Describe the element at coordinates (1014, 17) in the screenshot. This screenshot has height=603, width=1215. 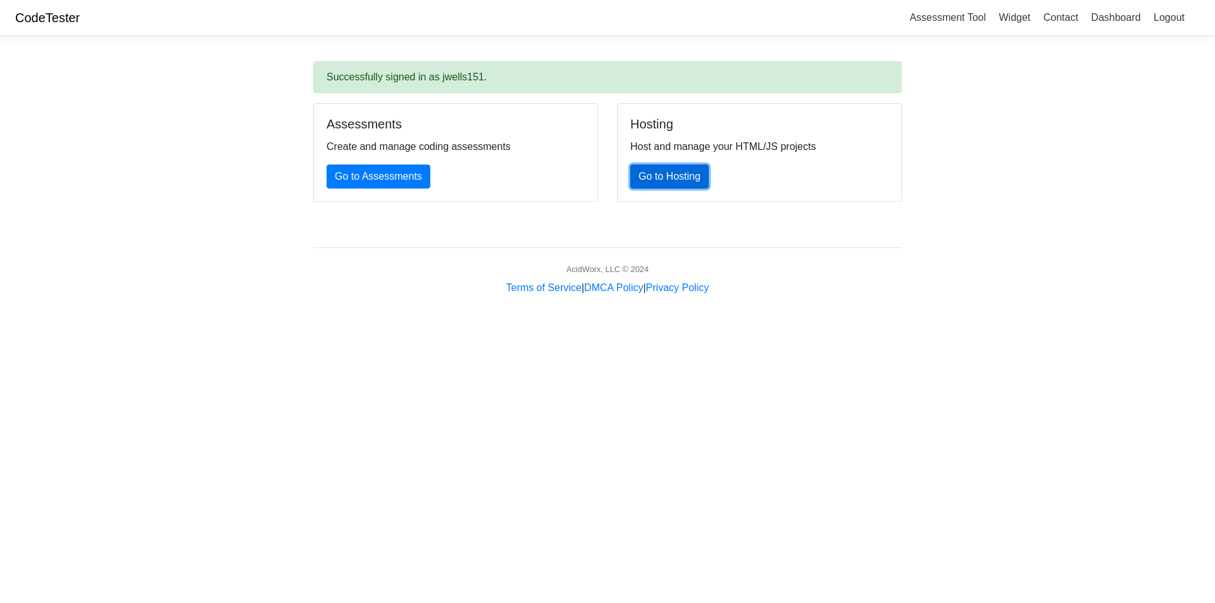
I see `a: Widget` at that location.